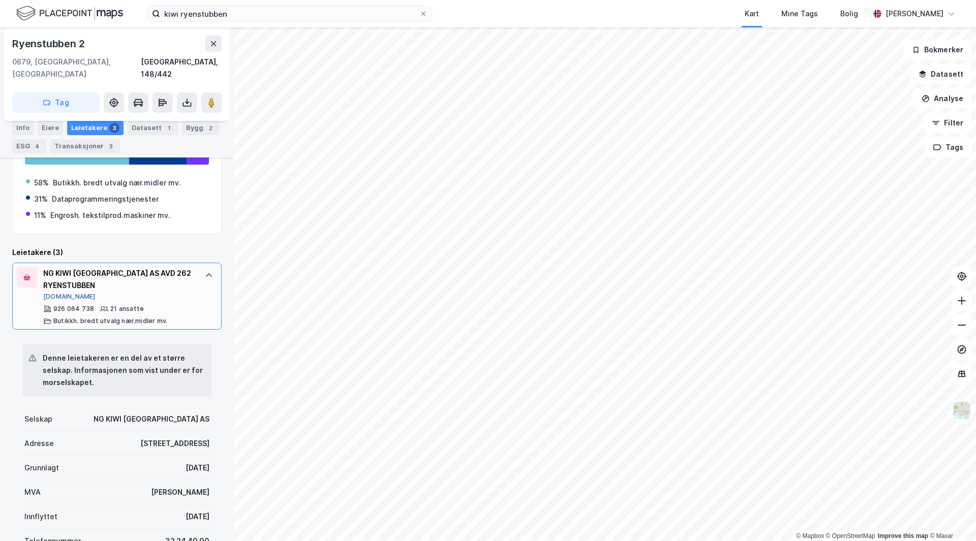 This screenshot has width=976, height=541. Describe the element at coordinates (951, 517) in the screenshot. I see `div: Kontrollprogram for chat` at that location.